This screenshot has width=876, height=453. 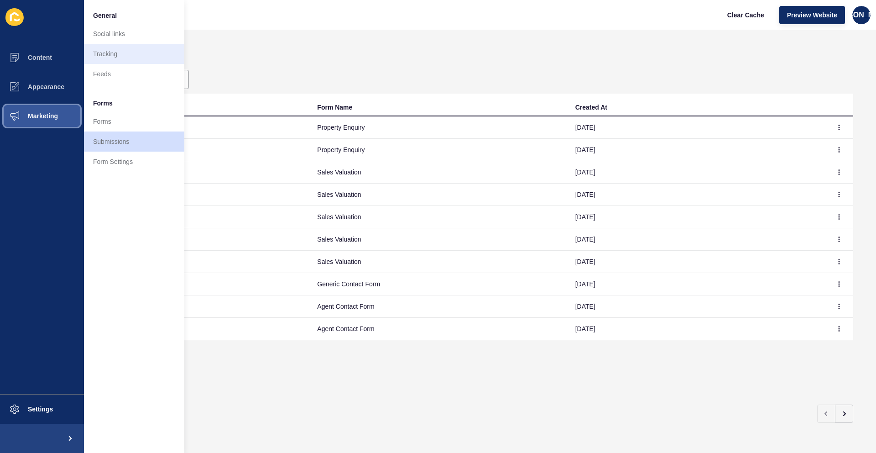 What do you see at coordinates (439, 284) in the screenshot?
I see `td: Generic Contact Form` at bounding box center [439, 284].